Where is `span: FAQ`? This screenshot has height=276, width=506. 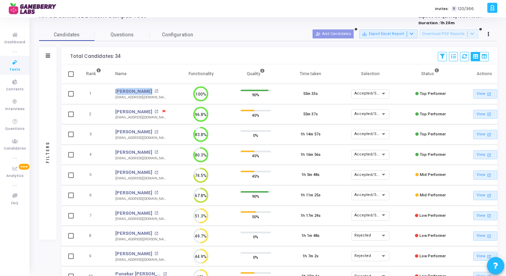
span: FAQ is located at coordinates (15, 203).